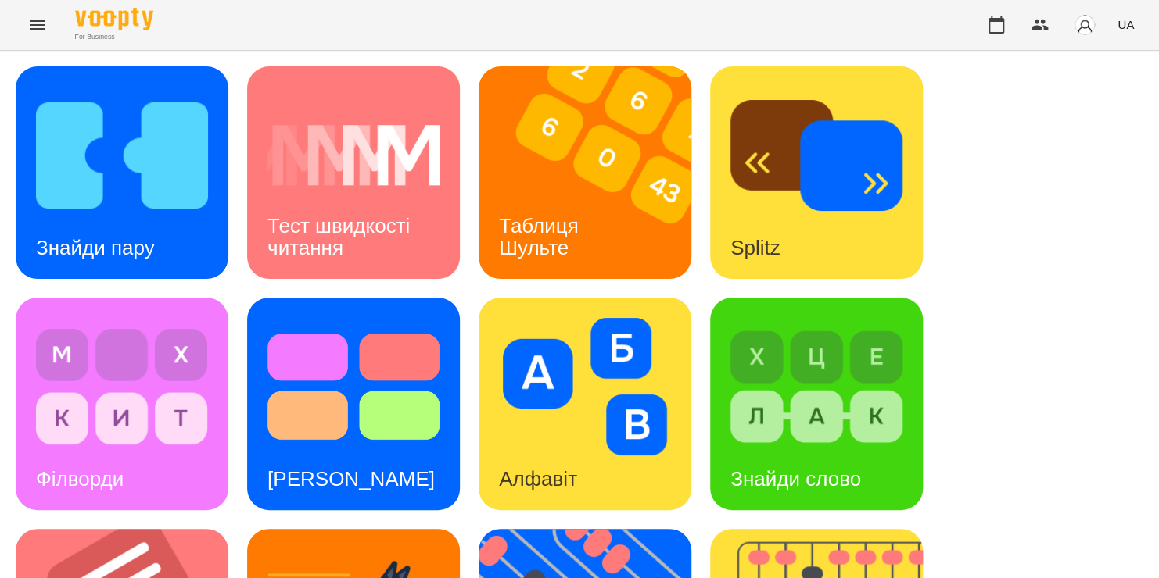 The width and height of the screenshot is (1159, 578). I want to click on a: Знайди паруЗнайди пару, so click(122, 173).